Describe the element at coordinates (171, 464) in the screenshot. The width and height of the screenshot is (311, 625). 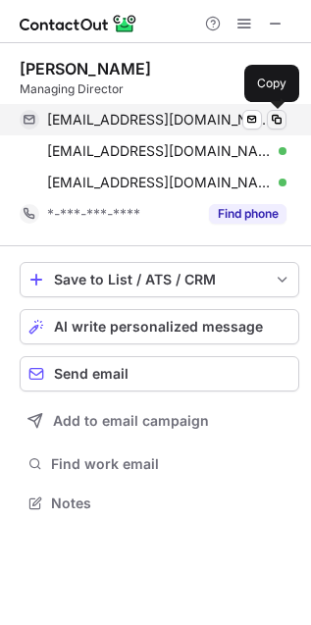
I see `span: Find work email` at that location.